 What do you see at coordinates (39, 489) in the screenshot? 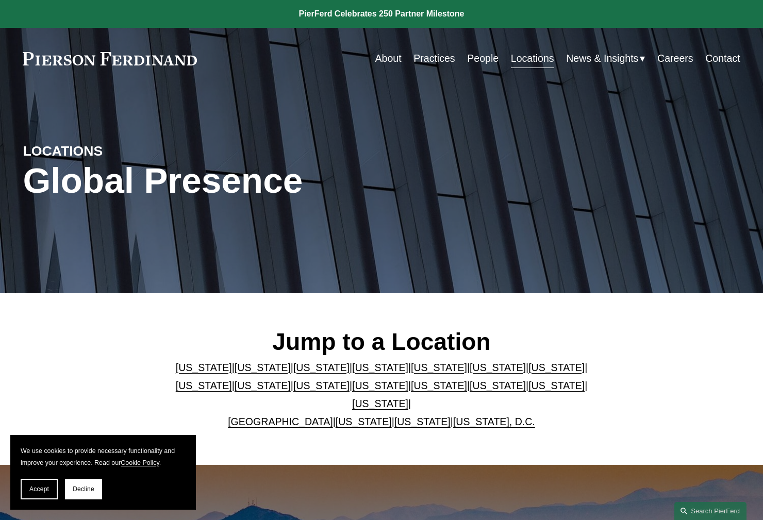
I see `button: Accept` at bounding box center [39, 489].